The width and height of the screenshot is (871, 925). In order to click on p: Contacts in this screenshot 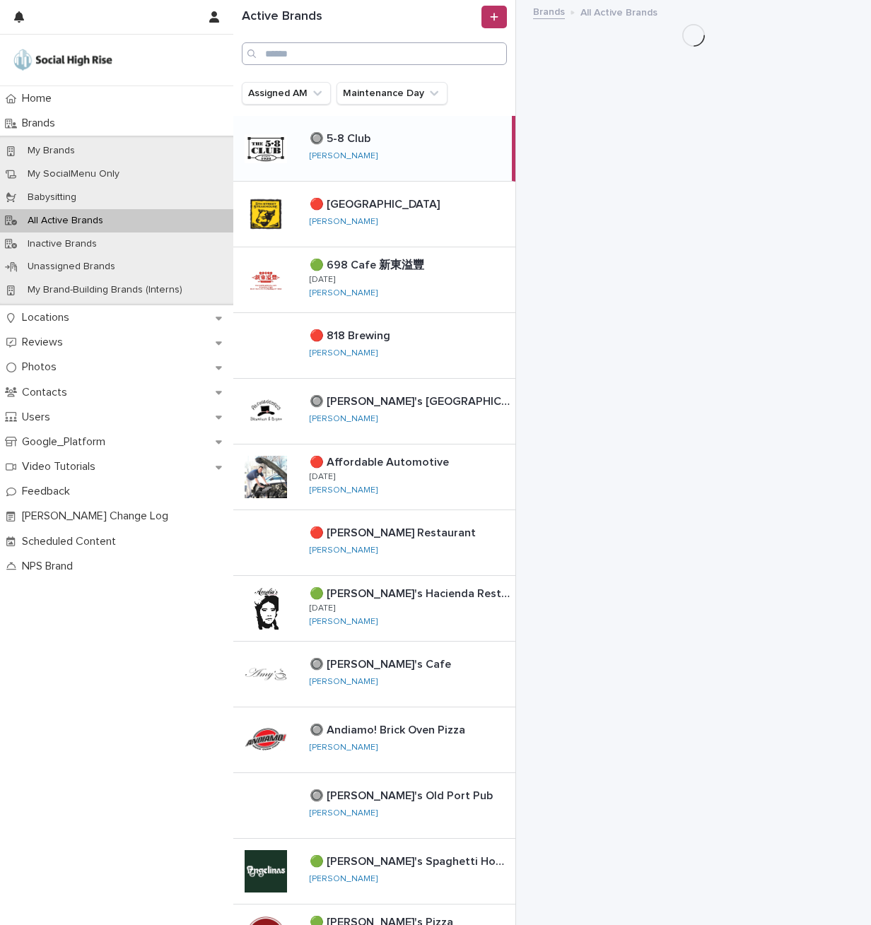, I will do `click(47, 392)`.